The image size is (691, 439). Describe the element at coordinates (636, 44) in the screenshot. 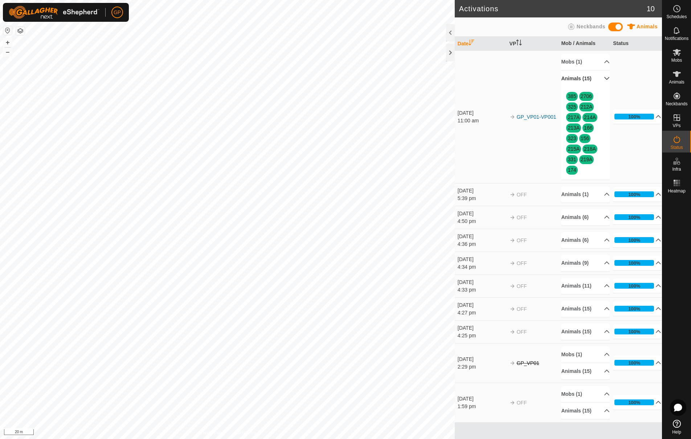

I see `th: Status` at that location.